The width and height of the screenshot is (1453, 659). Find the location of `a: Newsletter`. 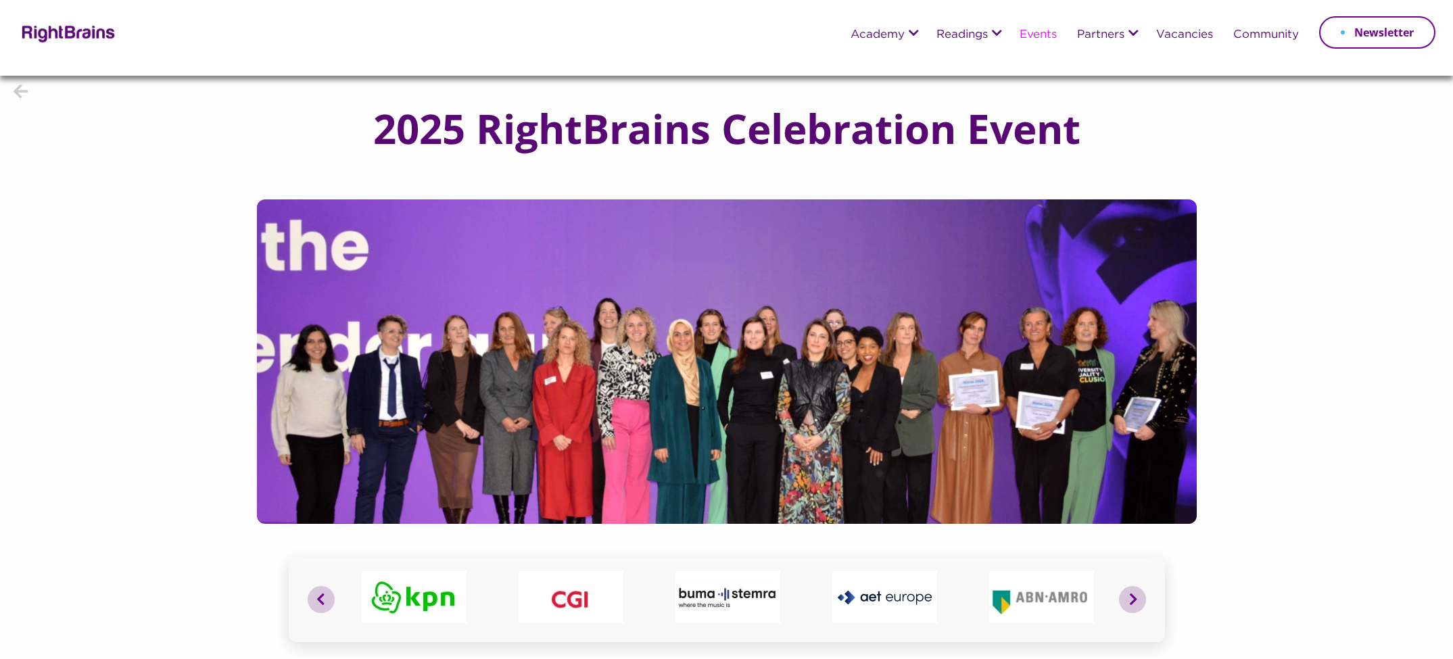

a: Newsletter is located at coordinates (1377, 32).